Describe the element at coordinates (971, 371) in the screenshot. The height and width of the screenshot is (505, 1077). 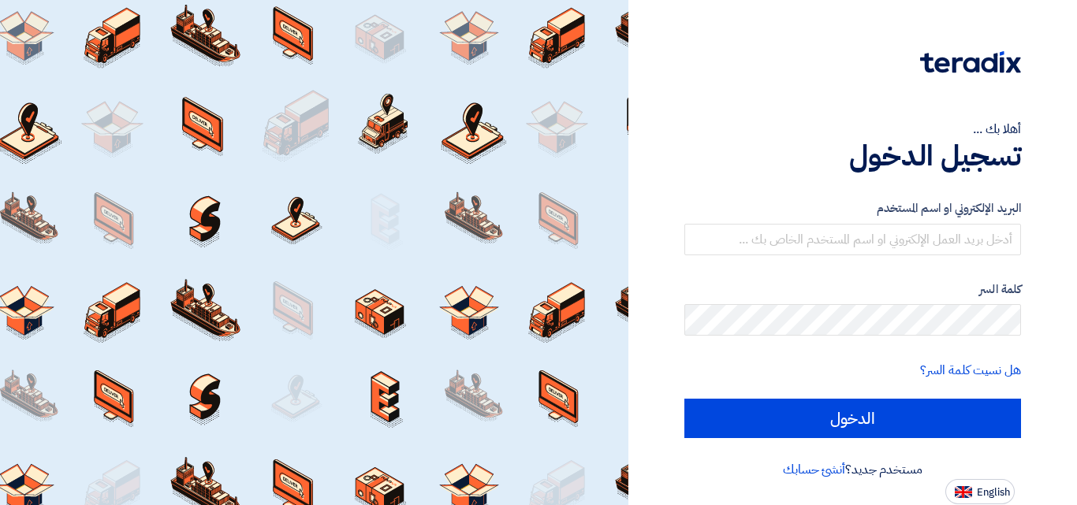
I see `a: هل نسيت كلمة السر؟` at that location.